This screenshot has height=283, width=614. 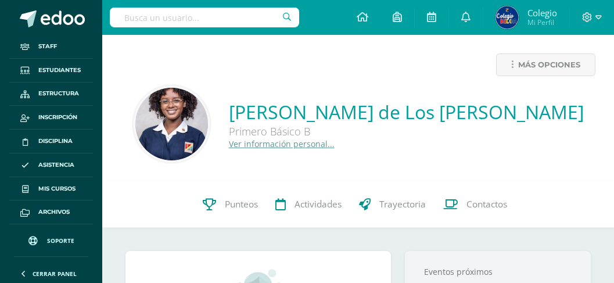 I want to click on a: Actividades, so click(x=309, y=205).